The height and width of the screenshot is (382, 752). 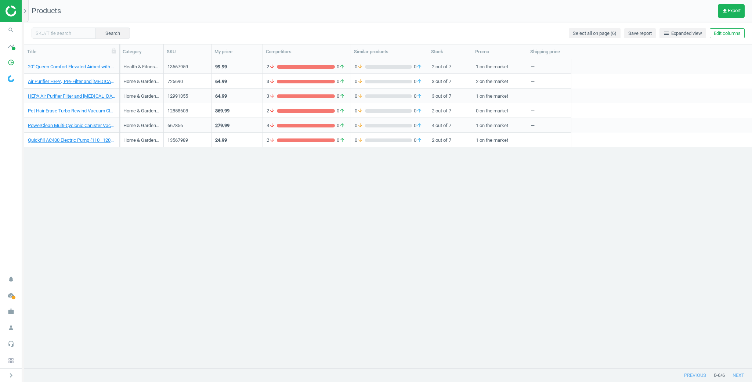 I want to click on div: 12991355, so click(x=187, y=96).